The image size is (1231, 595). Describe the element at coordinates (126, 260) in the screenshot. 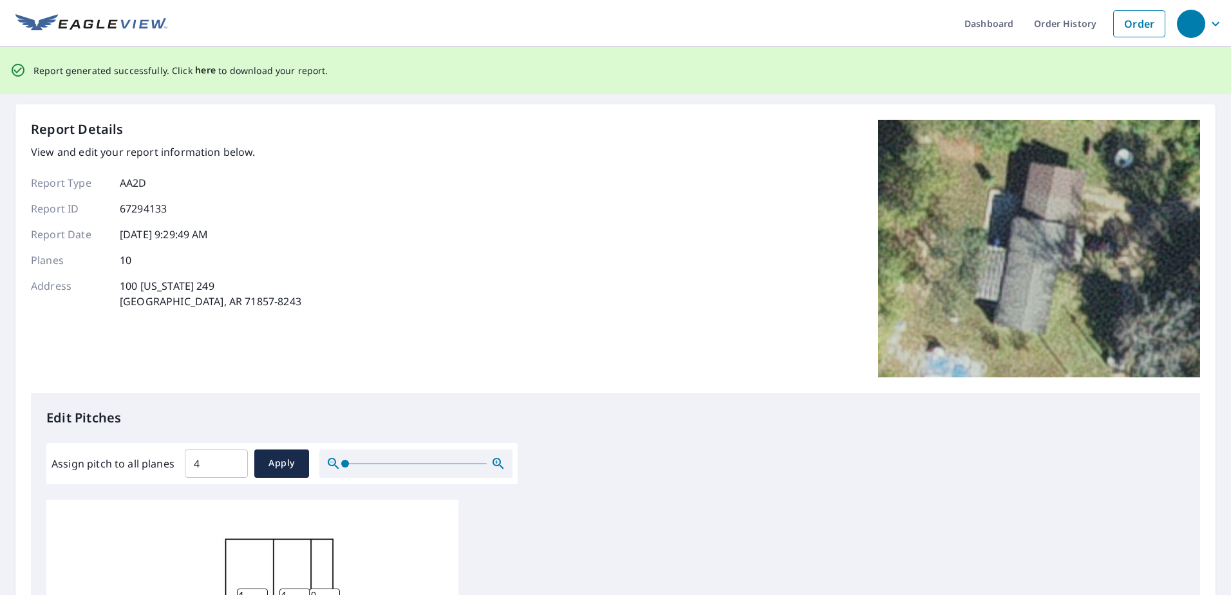

I see `p: 10` at that location.